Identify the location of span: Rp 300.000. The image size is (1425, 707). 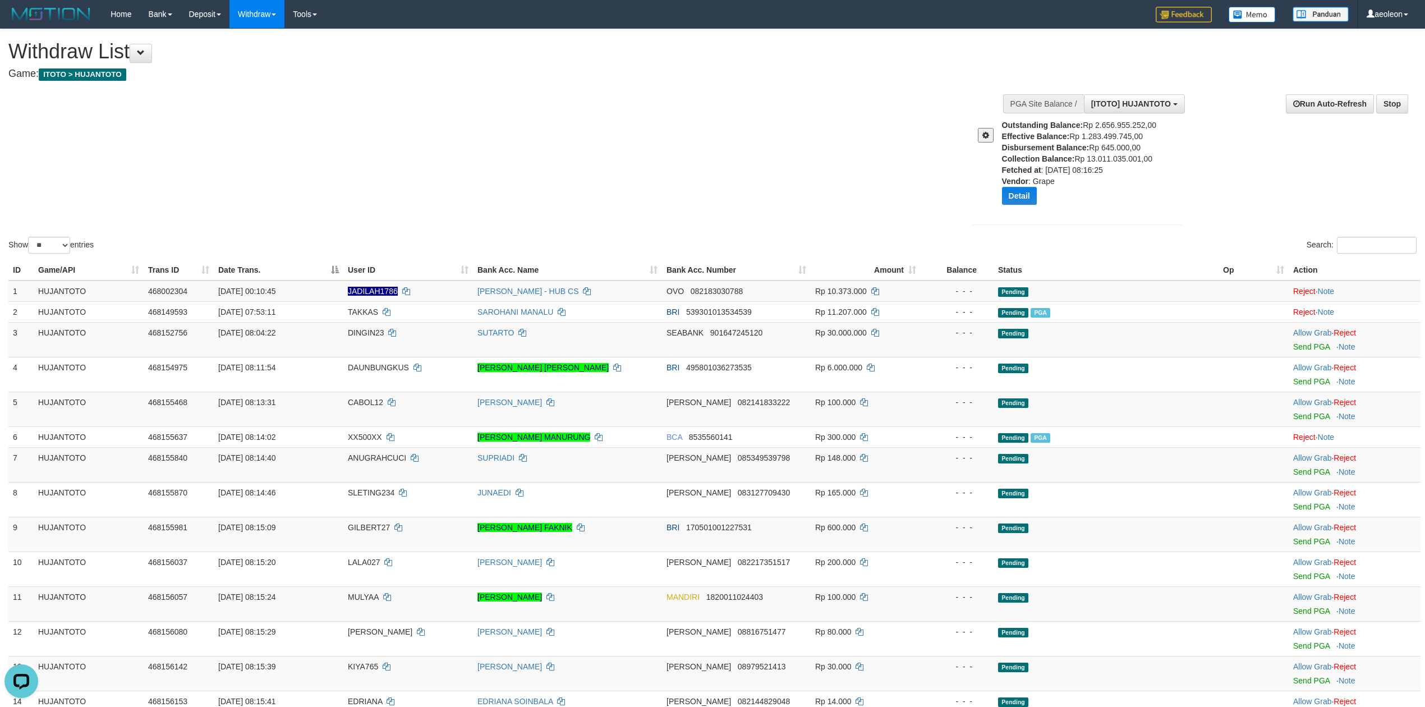
(835, 437).